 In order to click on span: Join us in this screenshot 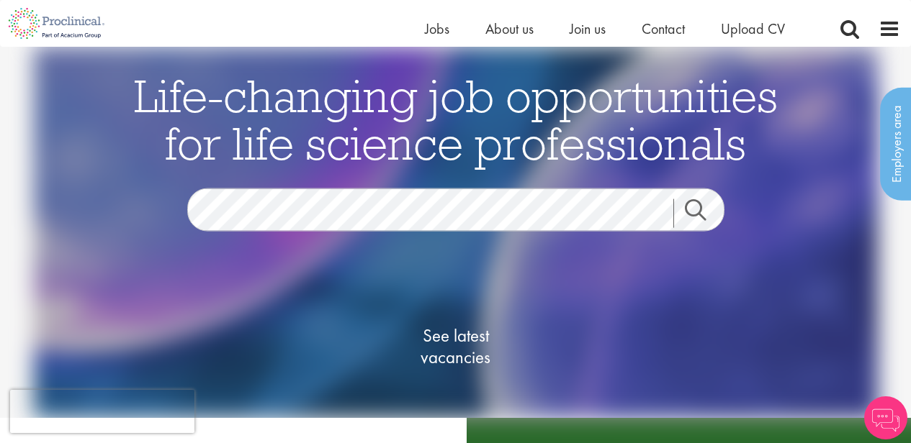, I will do `click(587, 29)`.